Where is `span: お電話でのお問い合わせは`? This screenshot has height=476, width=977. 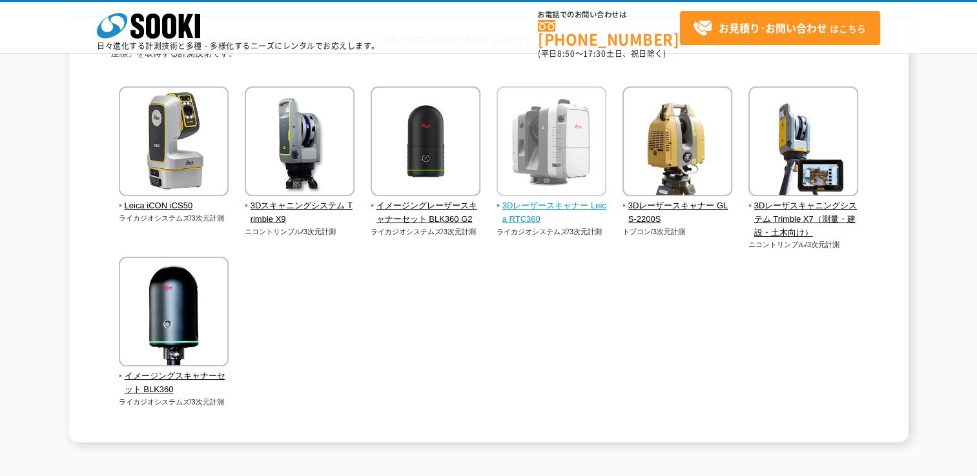
span: お電話でのお問い合わせは is located at coordinates (609, 15).